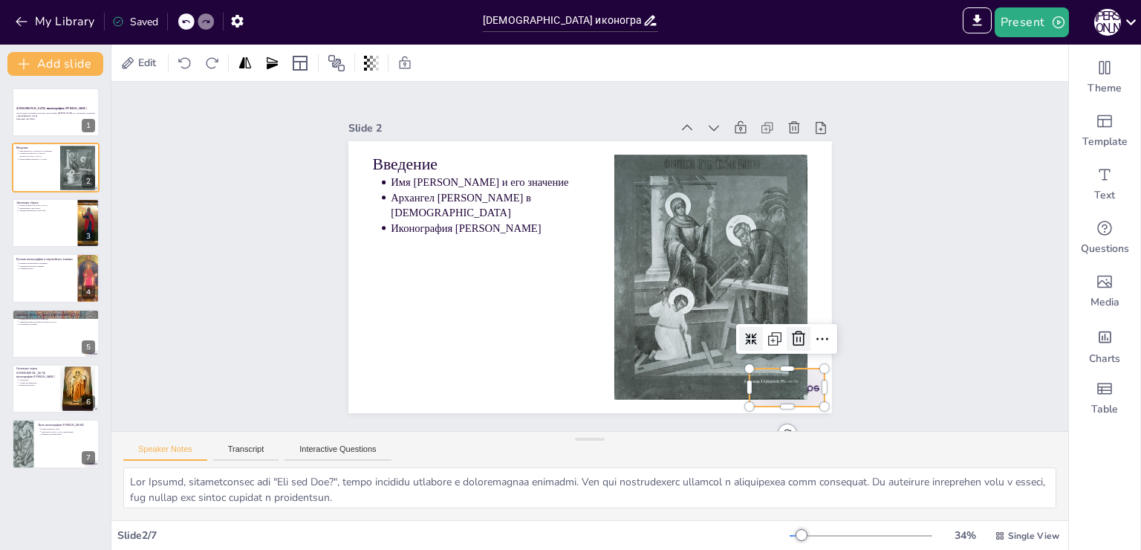  I want to click on p: Борьба добра со злом, so click(68, 430).